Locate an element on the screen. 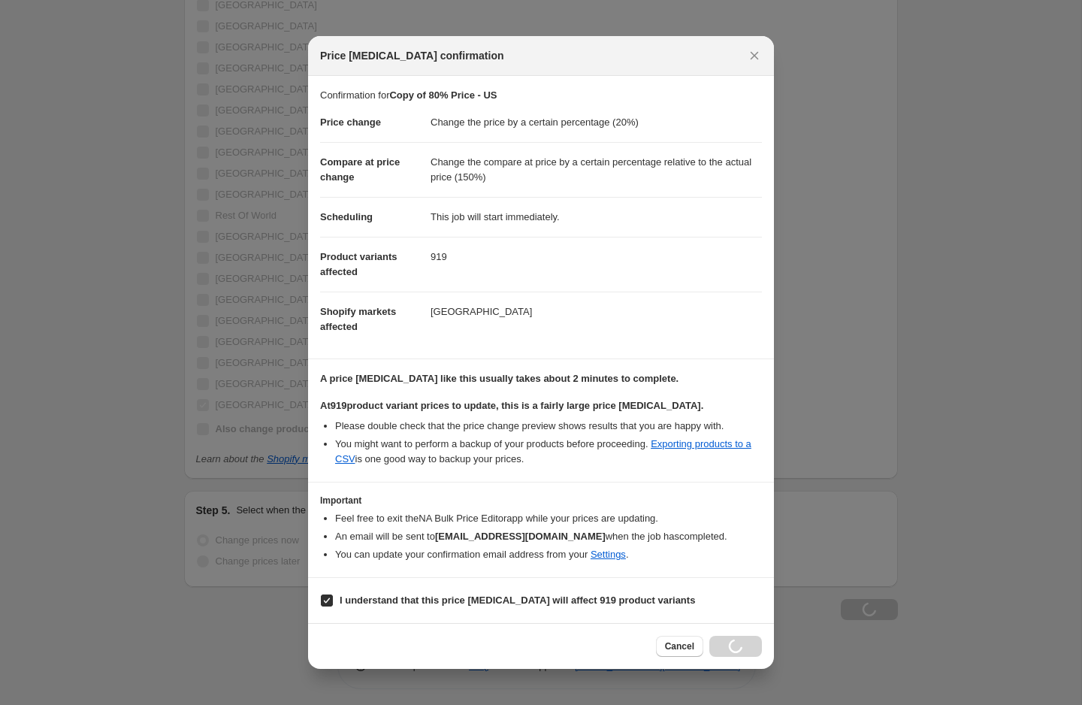 Image resolution: width=1082 pixels, height=705 pixels. li: Feel free to exit the NA Bulk Price Editor app while your prices are updating. is located at coordinates (549, 519).